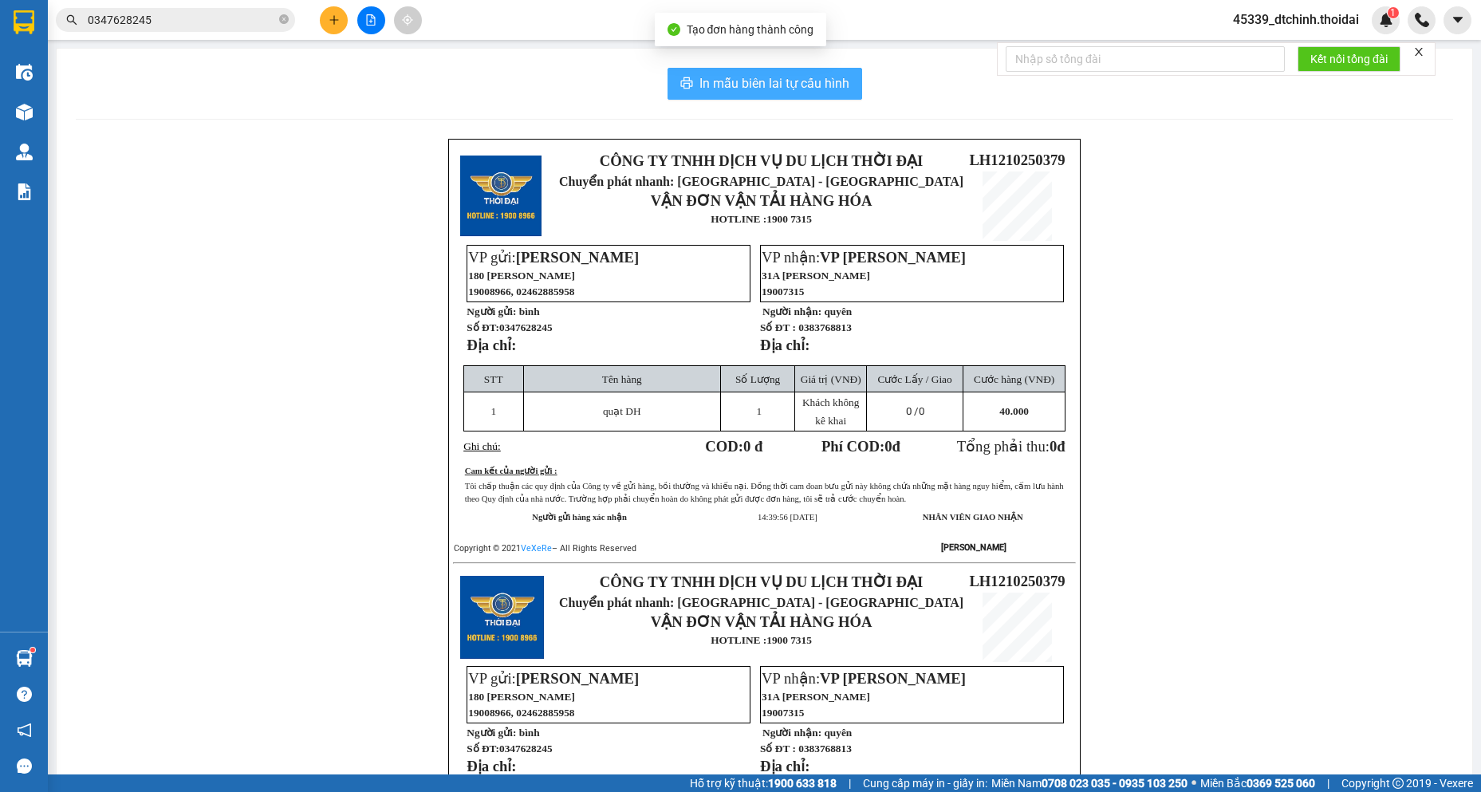 The image size is (1481, 792). What do you see at coordinates (24, 191) in the screenshot?
I see `img: solution-icon` at bounding box center [24, 191].